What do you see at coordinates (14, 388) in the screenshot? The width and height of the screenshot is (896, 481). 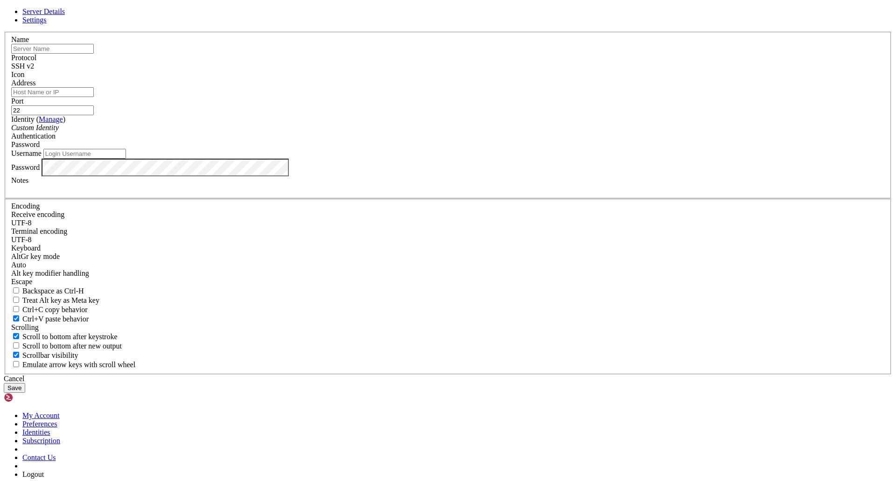 I see `button: Save` at bounding box center [14, 388].